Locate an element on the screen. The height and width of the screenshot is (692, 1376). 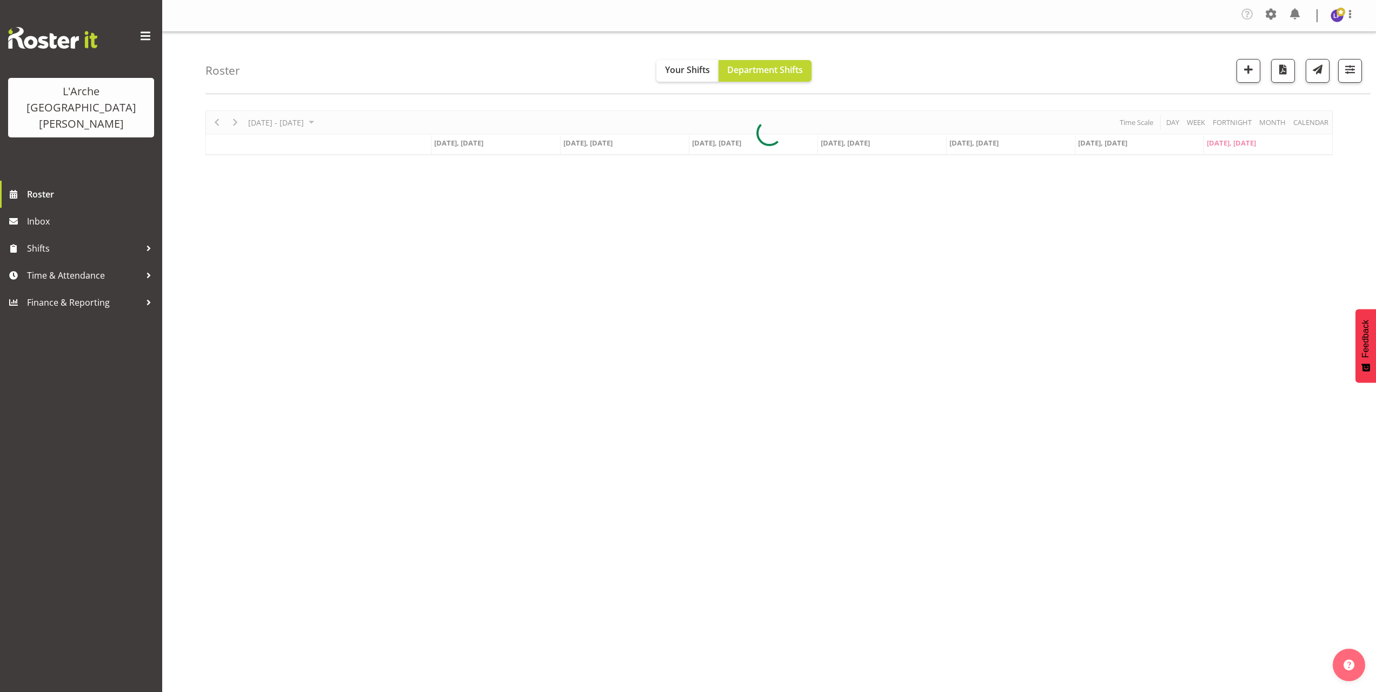
span: Feedback is located at coordinates (1366, 338).